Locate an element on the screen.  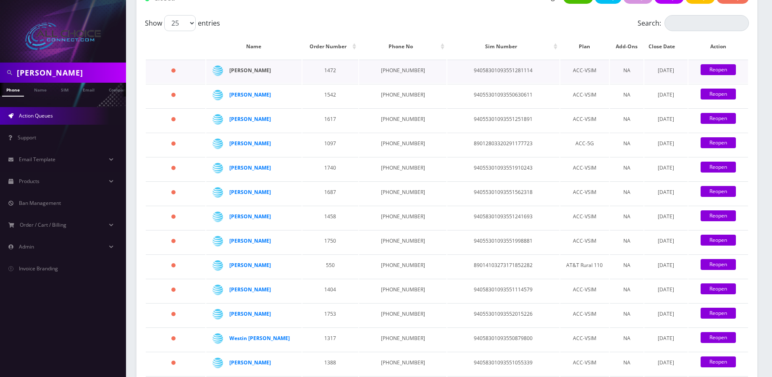
td: 94058301093551241693 is located at coordinates (503, 218).